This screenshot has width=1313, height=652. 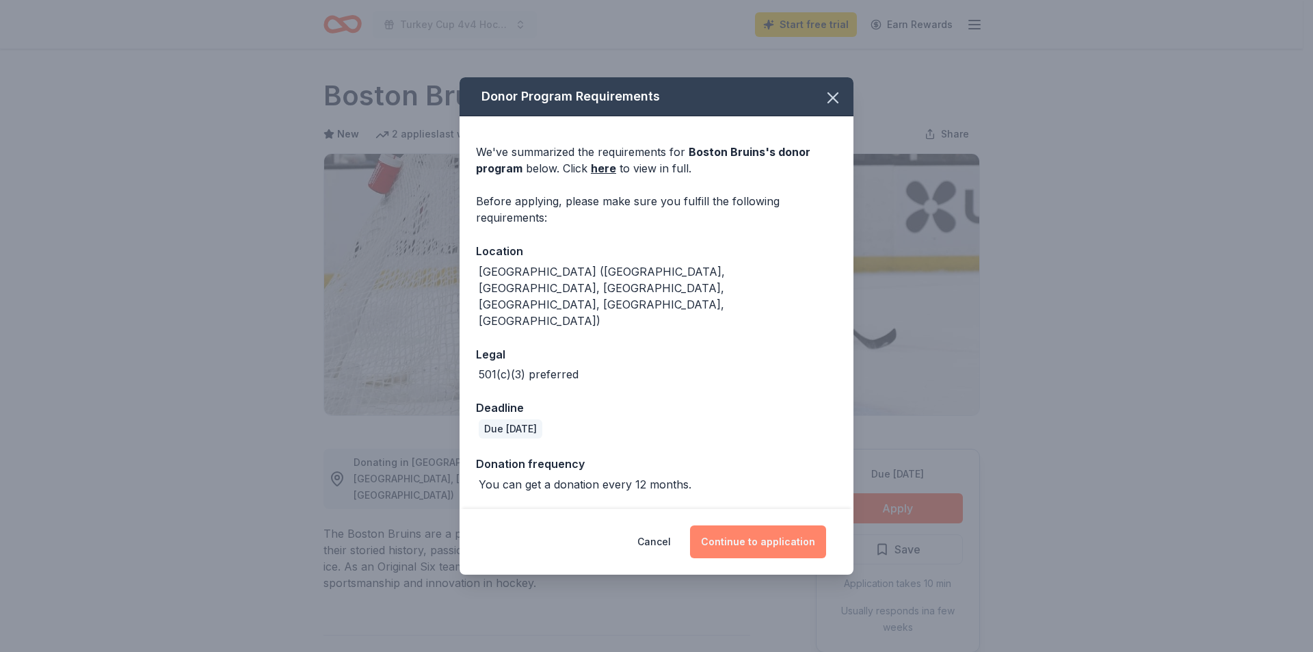 I want to click on div: We've summarized the requirements for below. Click to view in full., so click(x=656, y=160).